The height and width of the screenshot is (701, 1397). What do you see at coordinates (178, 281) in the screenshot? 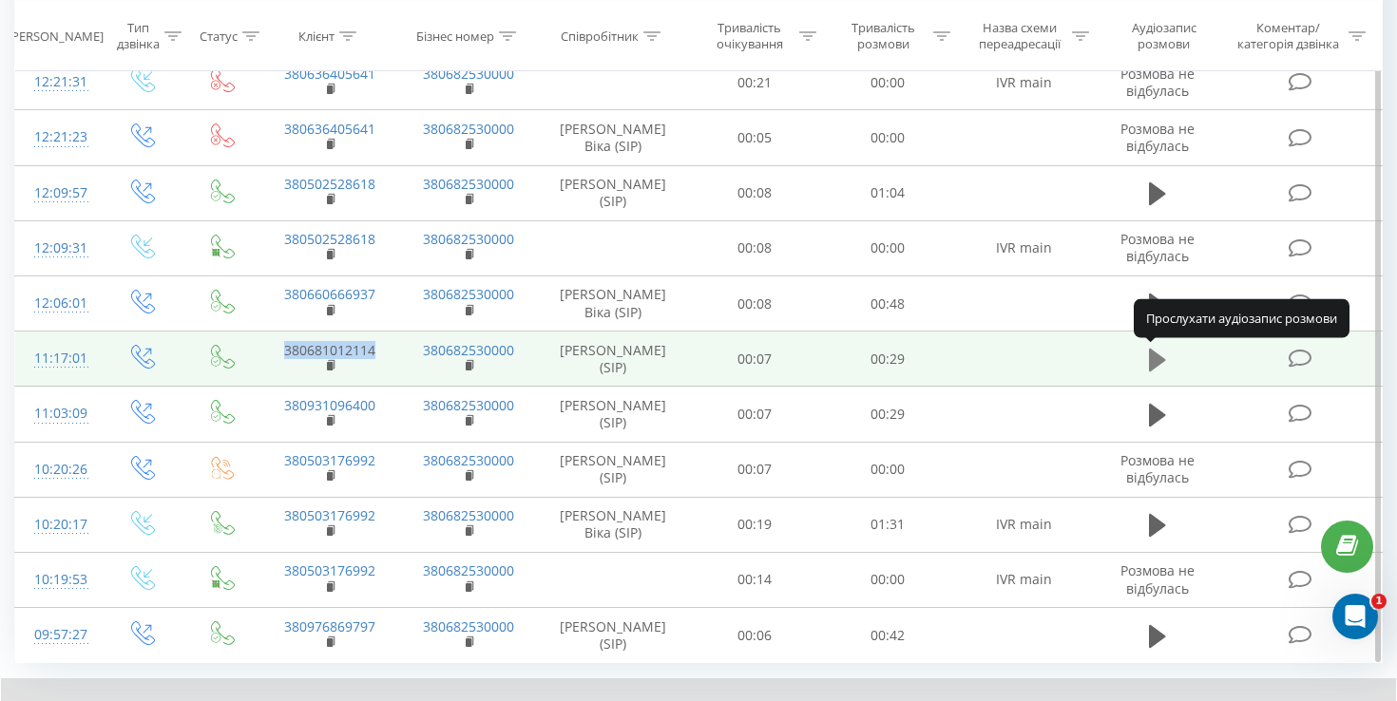
I see `div: Напишіть нам повідомлення` at bounding box center [178, 281].